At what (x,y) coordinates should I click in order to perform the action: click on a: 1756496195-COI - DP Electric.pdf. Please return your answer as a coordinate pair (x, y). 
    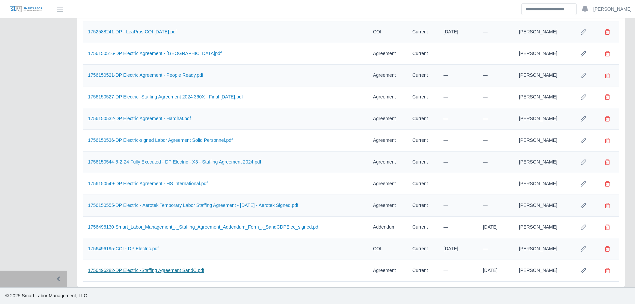
    Looking at the image, I should click on (123, 248).